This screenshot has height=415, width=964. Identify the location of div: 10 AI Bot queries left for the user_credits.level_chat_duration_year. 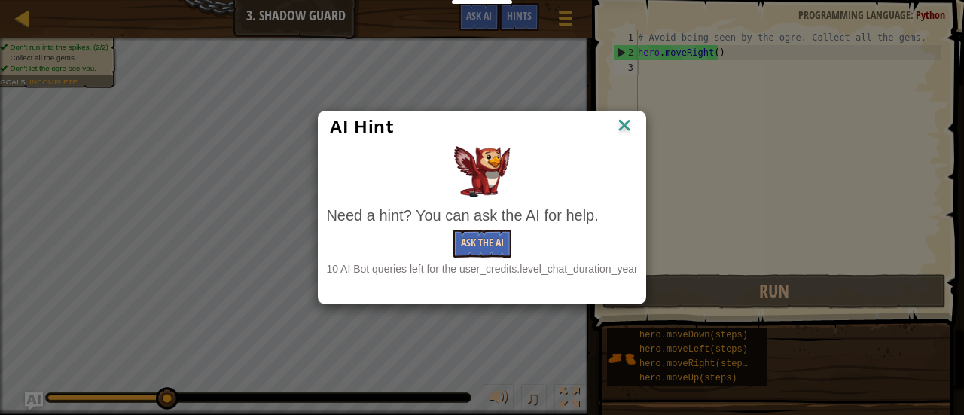
(481, 269).